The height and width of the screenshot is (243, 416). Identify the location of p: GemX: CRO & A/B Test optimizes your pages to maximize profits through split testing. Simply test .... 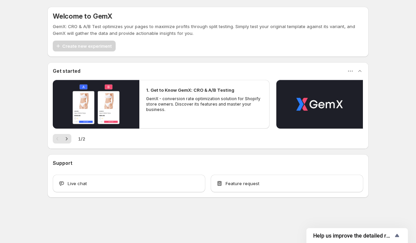
(208, 30).